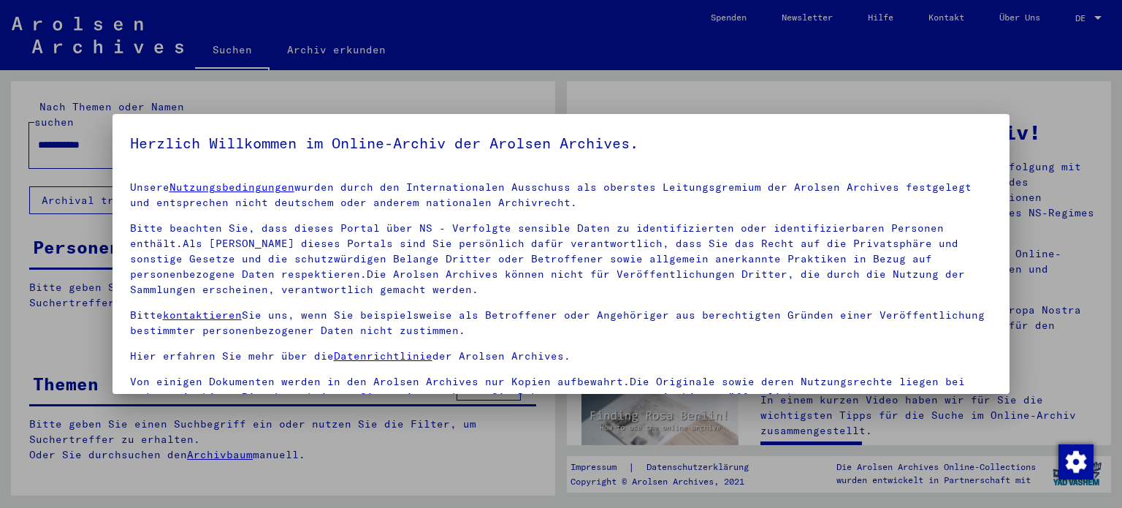 This screenshot has width=1122, height=508. What do you see at coordinates (561, 259) in the screenshot?
I see `p: Bitte beachten Sie, dass dieses Portal über NS - Verfolgte sensible Daten zu identifizierten oder...` at bounding box center [561, 259].